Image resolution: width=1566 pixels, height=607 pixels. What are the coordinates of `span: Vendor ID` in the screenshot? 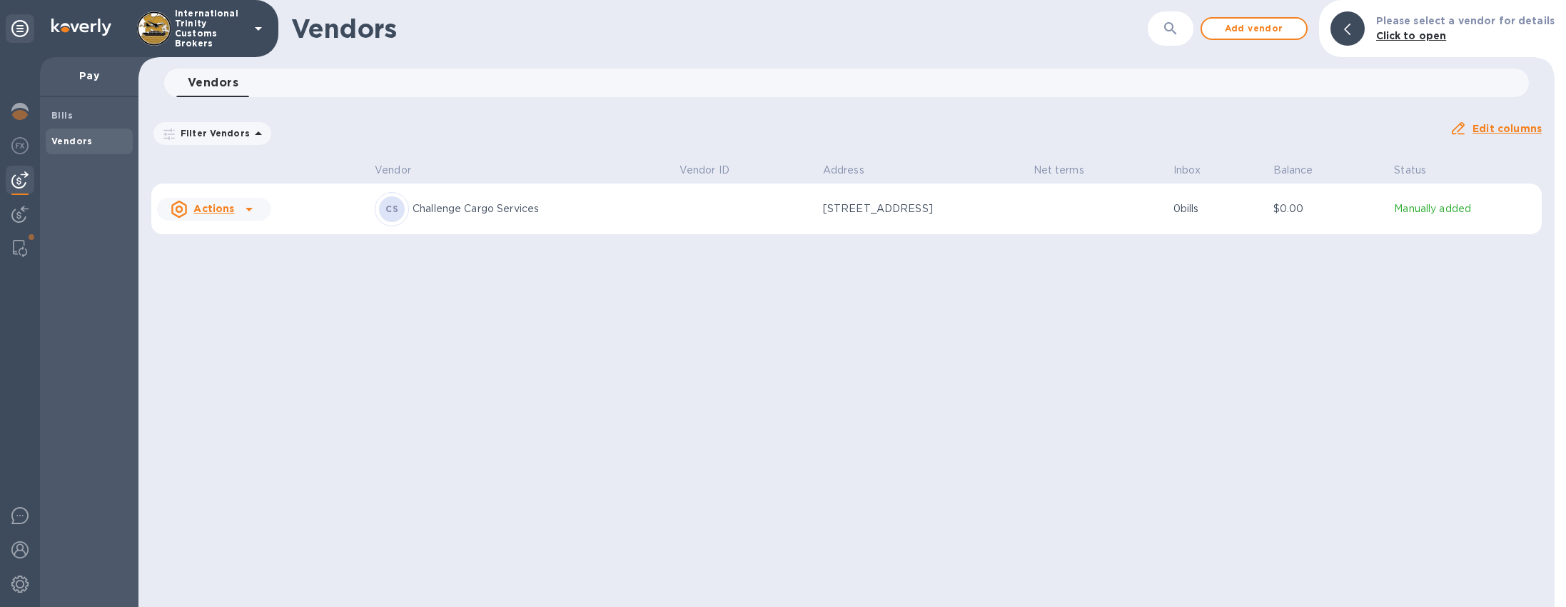 It's located at (714, 170).